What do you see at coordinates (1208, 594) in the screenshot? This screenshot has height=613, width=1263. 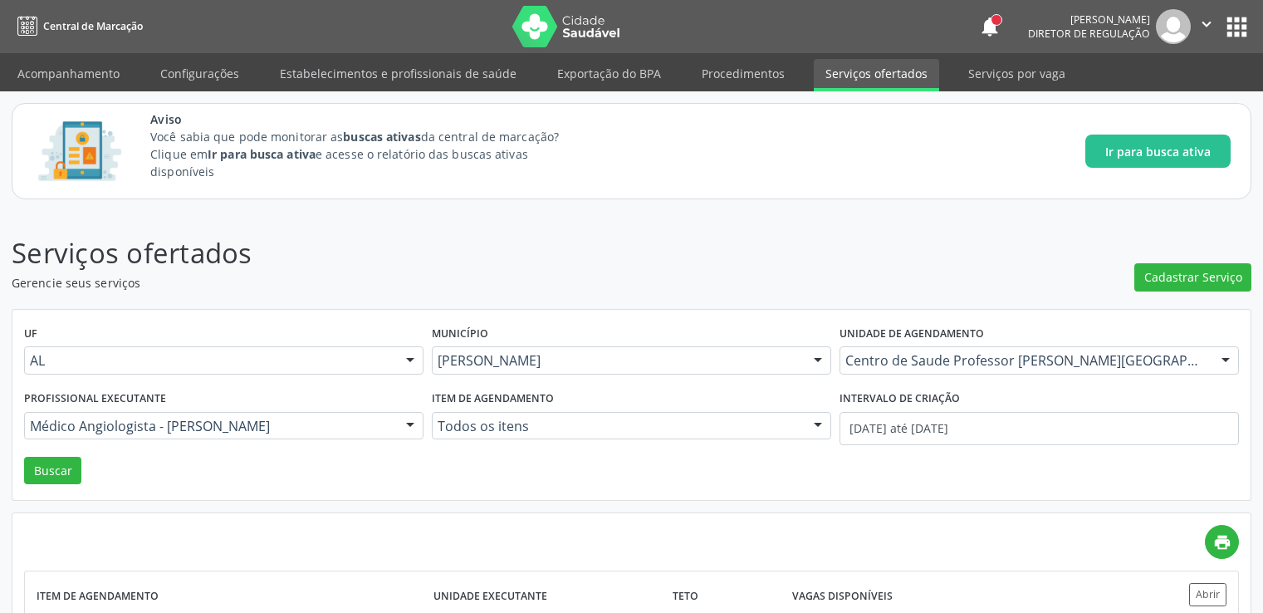 I see `button: Abrir` at bounding box center [1208, 594].